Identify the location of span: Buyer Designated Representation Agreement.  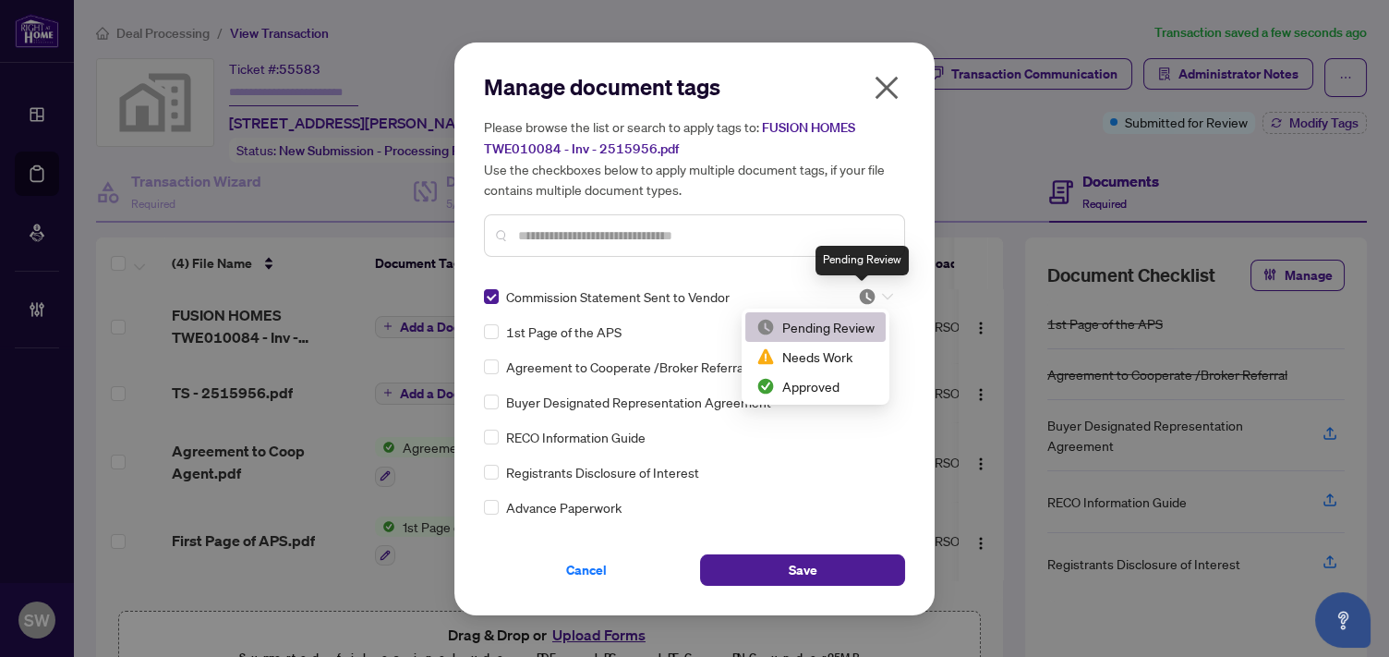
(638, 402).